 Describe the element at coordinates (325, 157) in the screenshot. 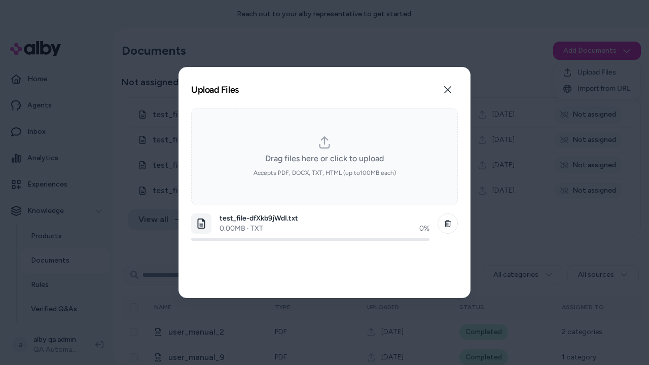

I see `div: dropzone` at that location.